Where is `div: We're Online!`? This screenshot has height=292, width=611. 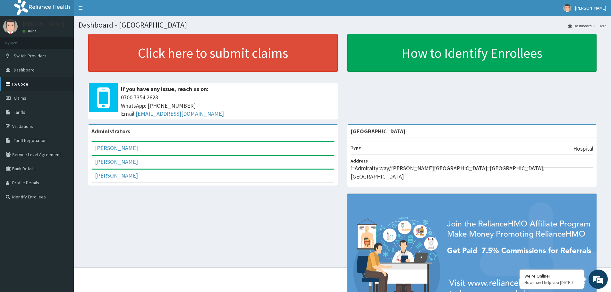 div: We're Online! is located at coordinates (552, 276).